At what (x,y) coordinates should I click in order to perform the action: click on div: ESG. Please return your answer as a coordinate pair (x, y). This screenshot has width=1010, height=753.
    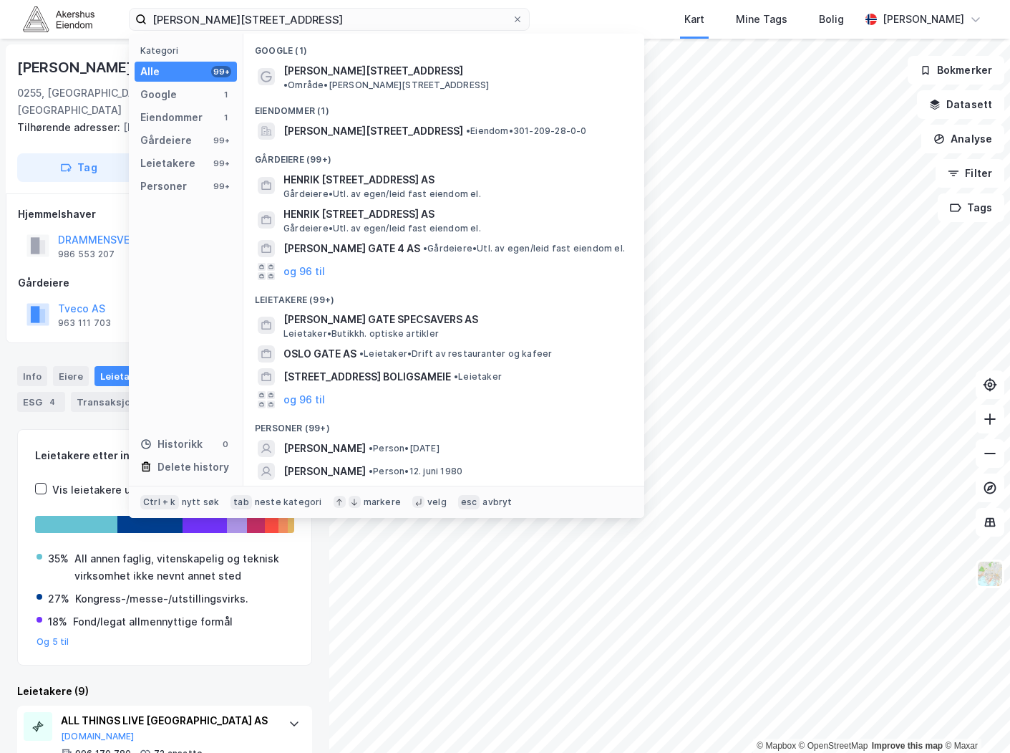
    Looking at the image, I should click on (41, 402).